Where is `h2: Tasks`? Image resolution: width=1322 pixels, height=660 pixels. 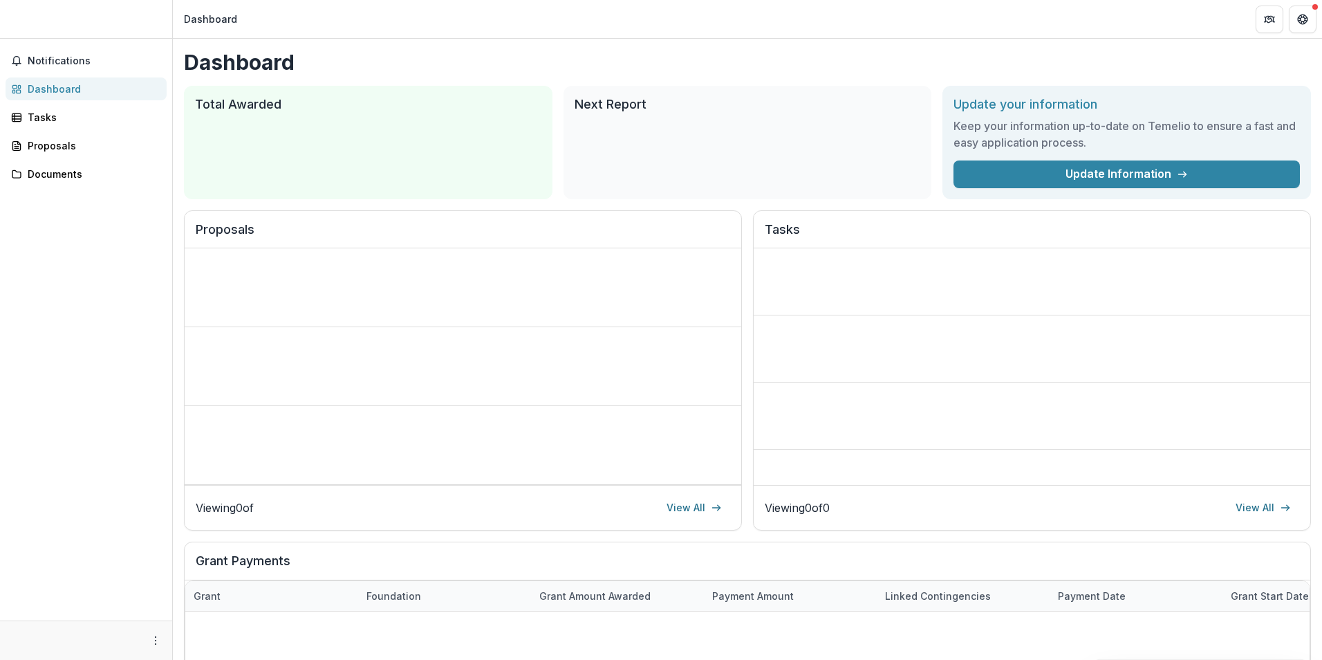
h2: Tasks is located at coordinates (1032, 235).